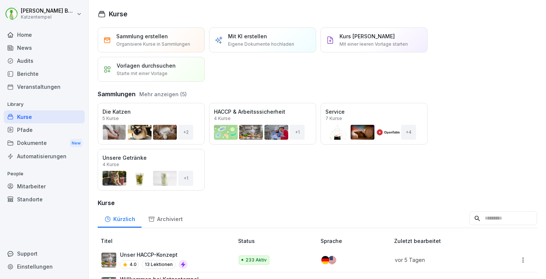 Image resolution: width=546 pixels, height=279 pixels. What do you see at coordinates (44, 253) in the screenshot?
I see `div: Support` at bounding box center [44, 253].